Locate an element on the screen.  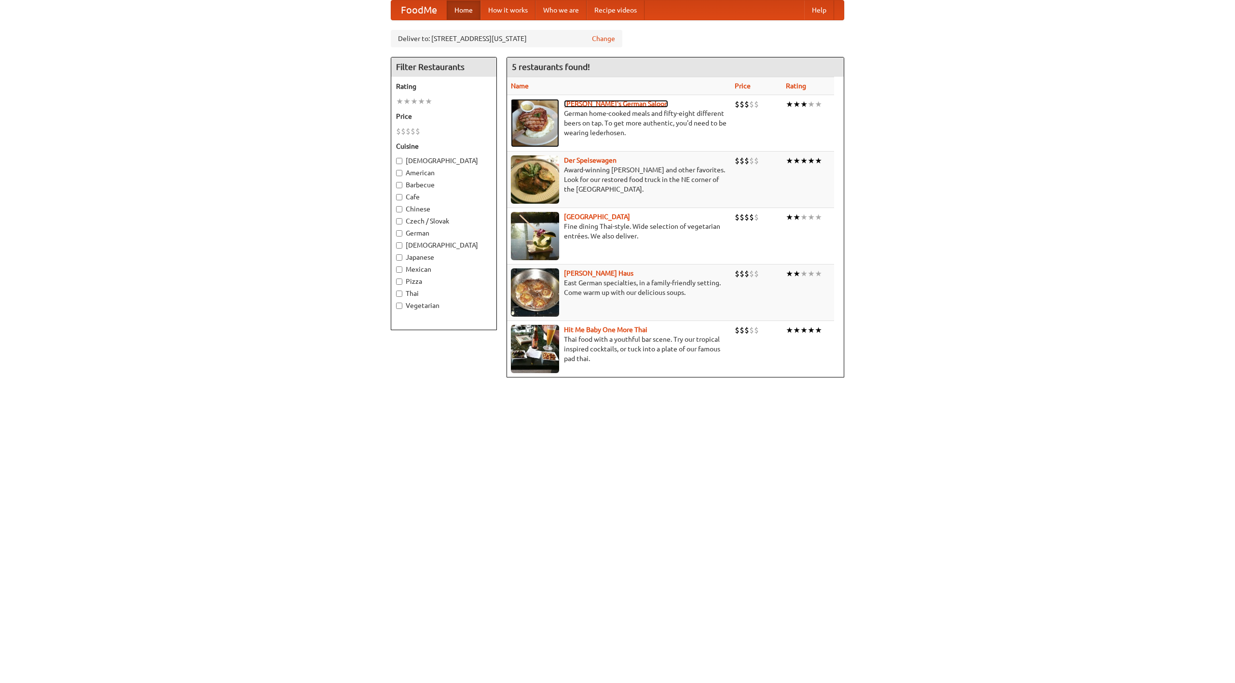
input: Chinese is located at coordinates (399, 209).